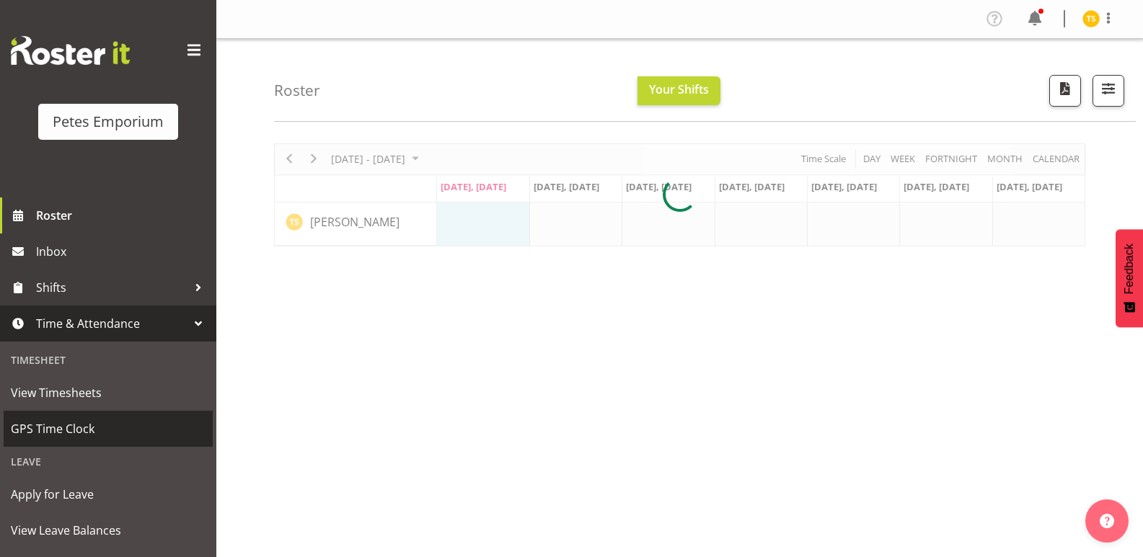 This screenshot has height=557, width=1143. What do you see at coordinates (108, 393) in the screenshot?
I see `span: View Timesheets` at bounding box center [108, 393].